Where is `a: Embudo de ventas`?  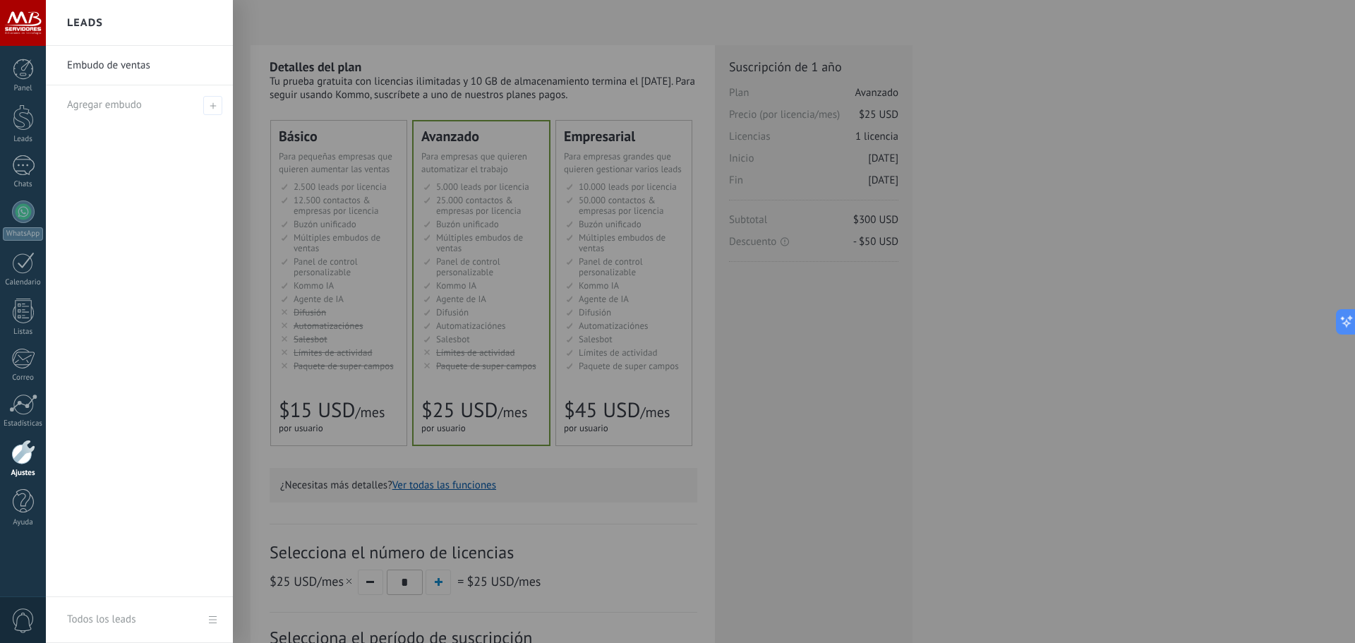 a: Embudo de ventas is located at coordinates (143, 66).